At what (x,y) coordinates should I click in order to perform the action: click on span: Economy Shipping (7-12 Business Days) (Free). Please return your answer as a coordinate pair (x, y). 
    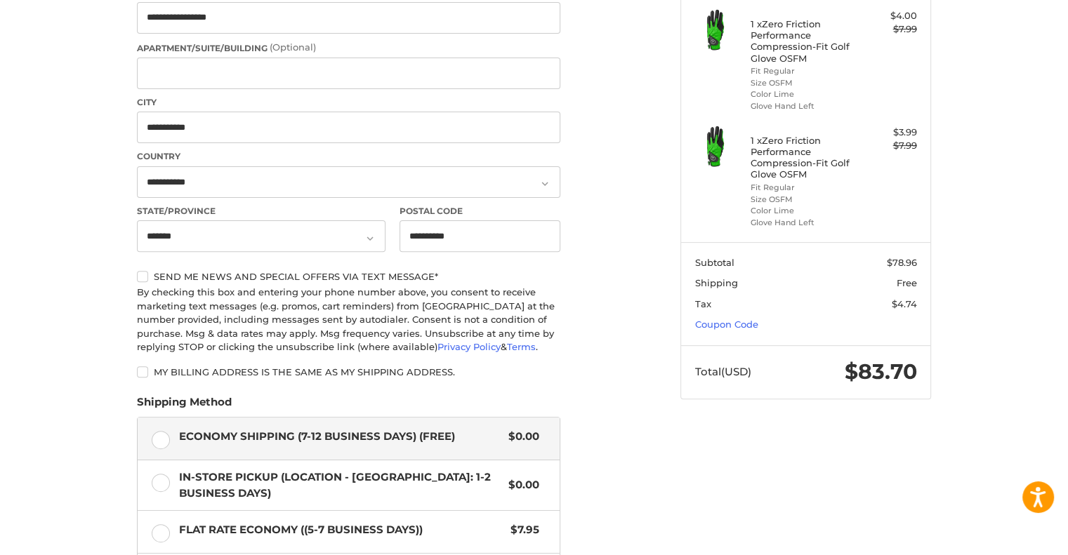
    Looking at the image, I should click on (340, 437).